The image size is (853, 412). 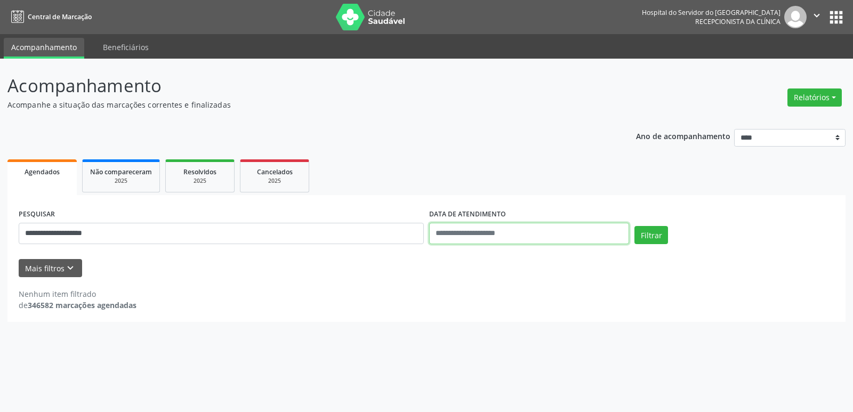 I want to click on span: Recepcionista da clínica, so click(x=737, y=21).